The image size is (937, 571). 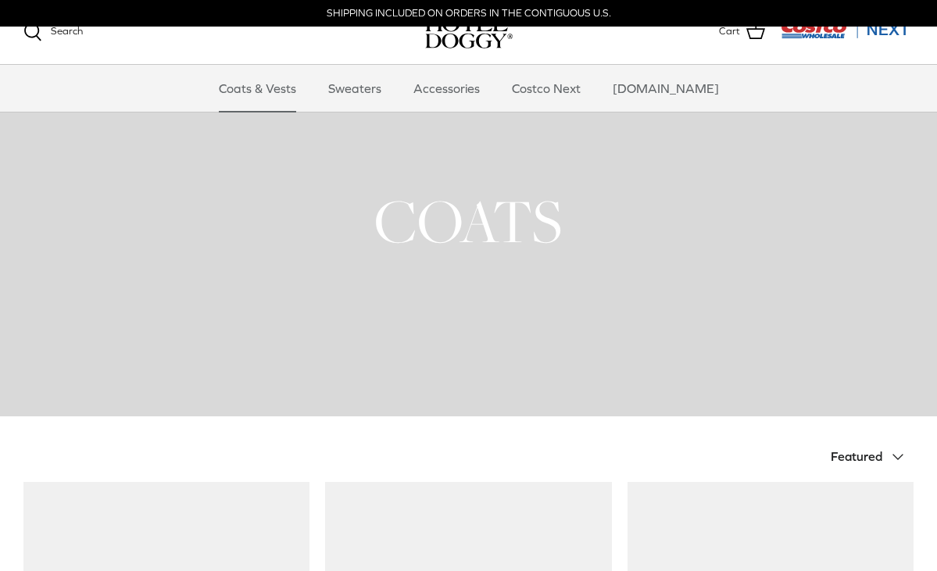 What do you see at coordinates (741, 32) in the screenshot?
I see `a: Cart` at bounding box center [741, 32].